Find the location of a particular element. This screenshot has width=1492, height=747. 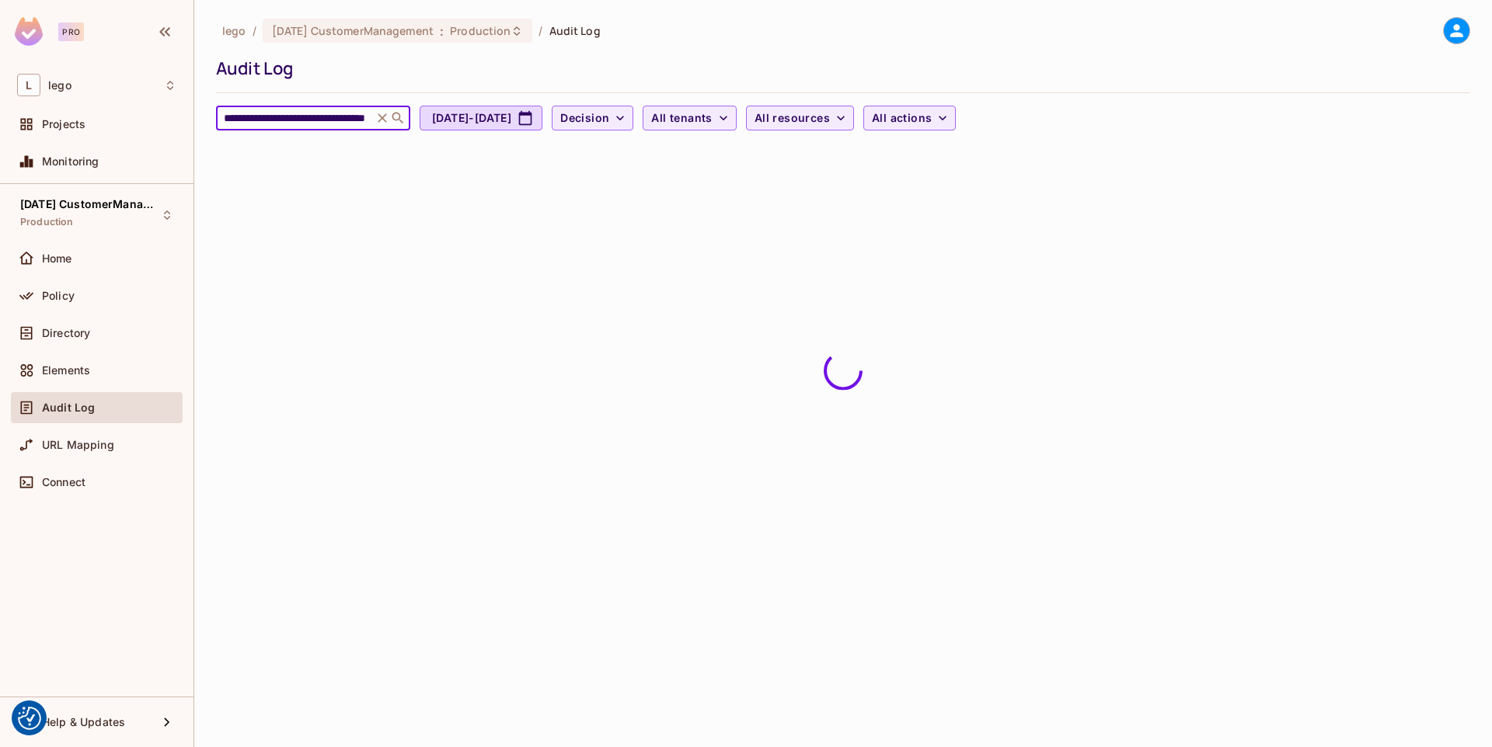

span: Decision is located at coordinates (584, 118).